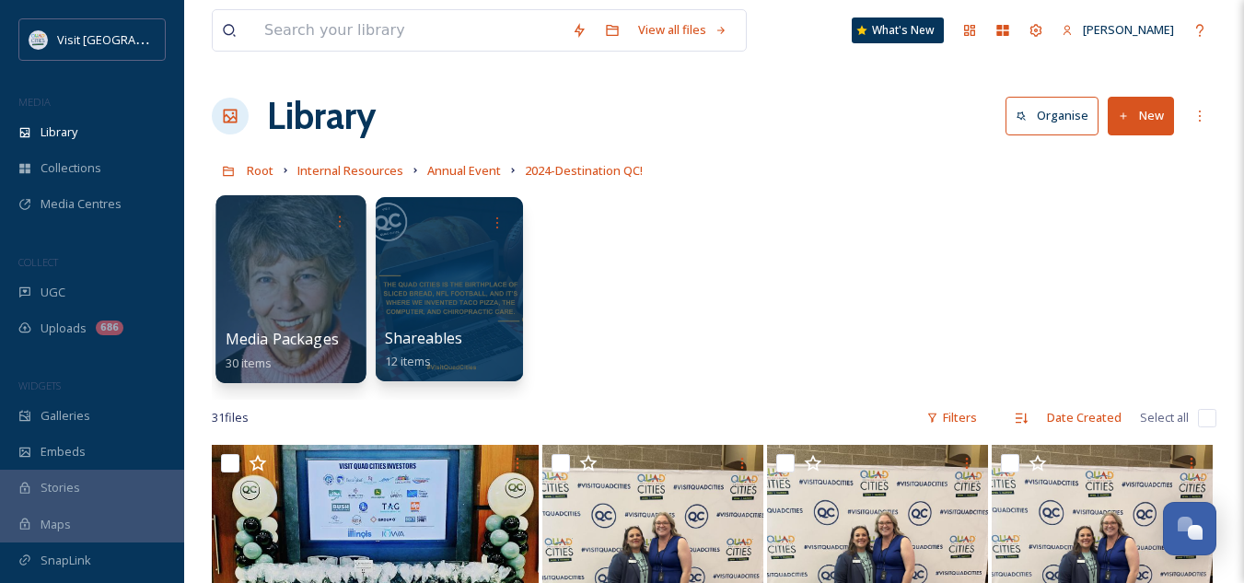 The height and width of the screenshot is (583, 1244). What do you see at coordinates (59, 132) in the screenshot?
I see `span: Library` at bounding box center [59, 132].